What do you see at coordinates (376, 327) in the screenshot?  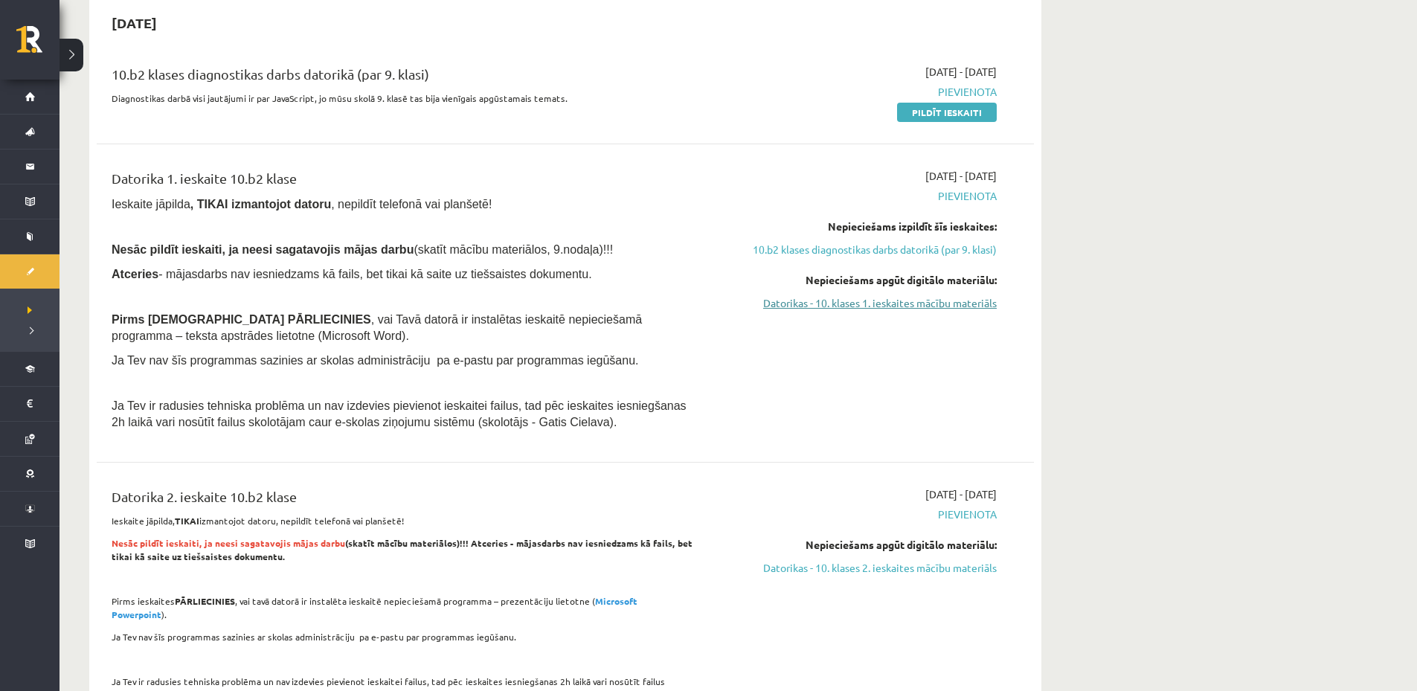 I see `span: , vai Tavā datorā ir instalētas ieskaitē nepieciešamā programma – teksta apstrādes lietotne (Micr...` at bounding box center [376, 327].